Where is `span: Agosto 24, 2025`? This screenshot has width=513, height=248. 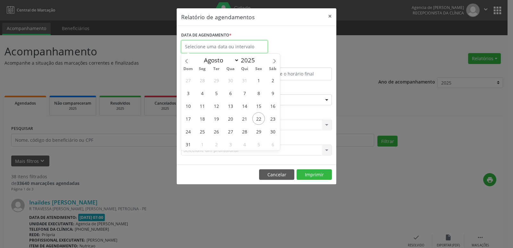
span: Agosto 24, 2025 is located at coordinates (188, 131).